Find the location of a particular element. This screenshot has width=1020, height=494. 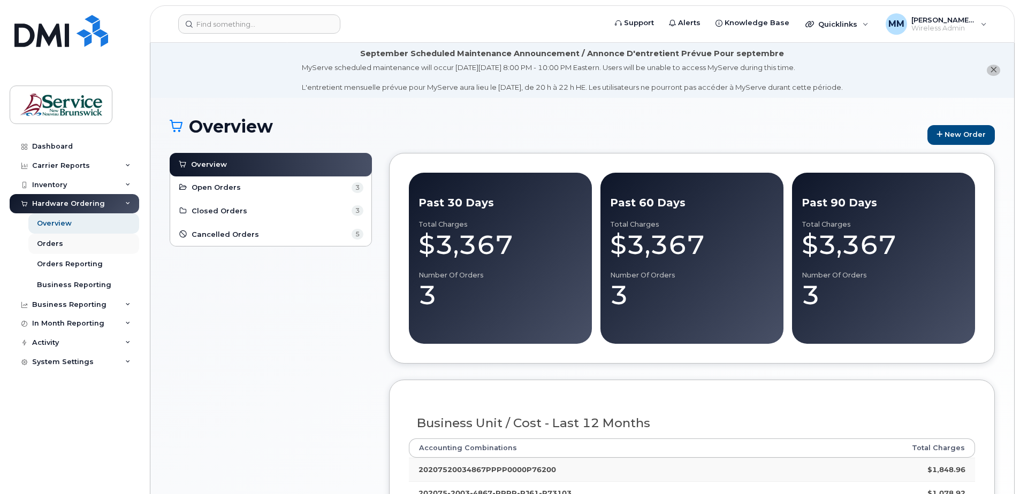

th: Total Charges is located at coordinates (891, 448).